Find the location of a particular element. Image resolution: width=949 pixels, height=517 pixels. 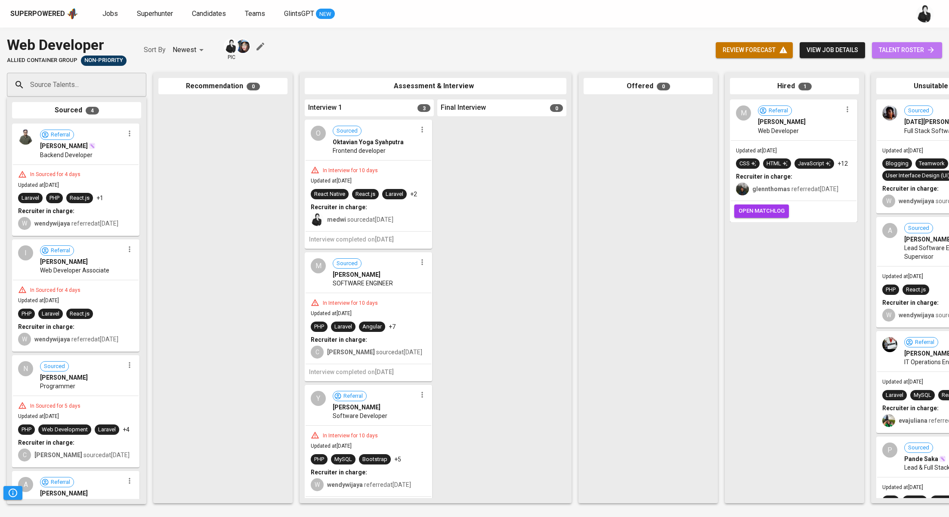

a: Candidates is located at coordinates (210, 14).